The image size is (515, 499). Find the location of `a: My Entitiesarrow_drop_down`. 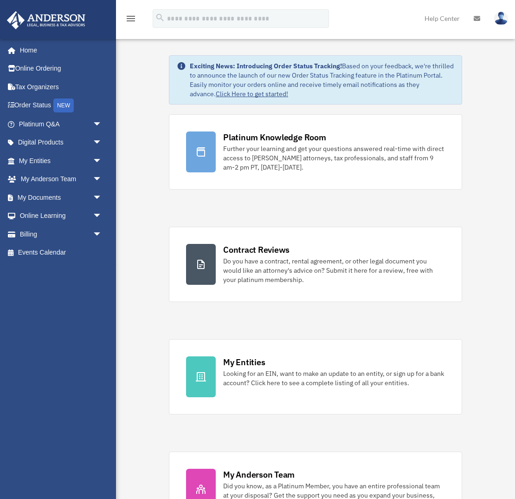

a: My Entitiesarrow_drop_down is located at coordinates (61, 161).